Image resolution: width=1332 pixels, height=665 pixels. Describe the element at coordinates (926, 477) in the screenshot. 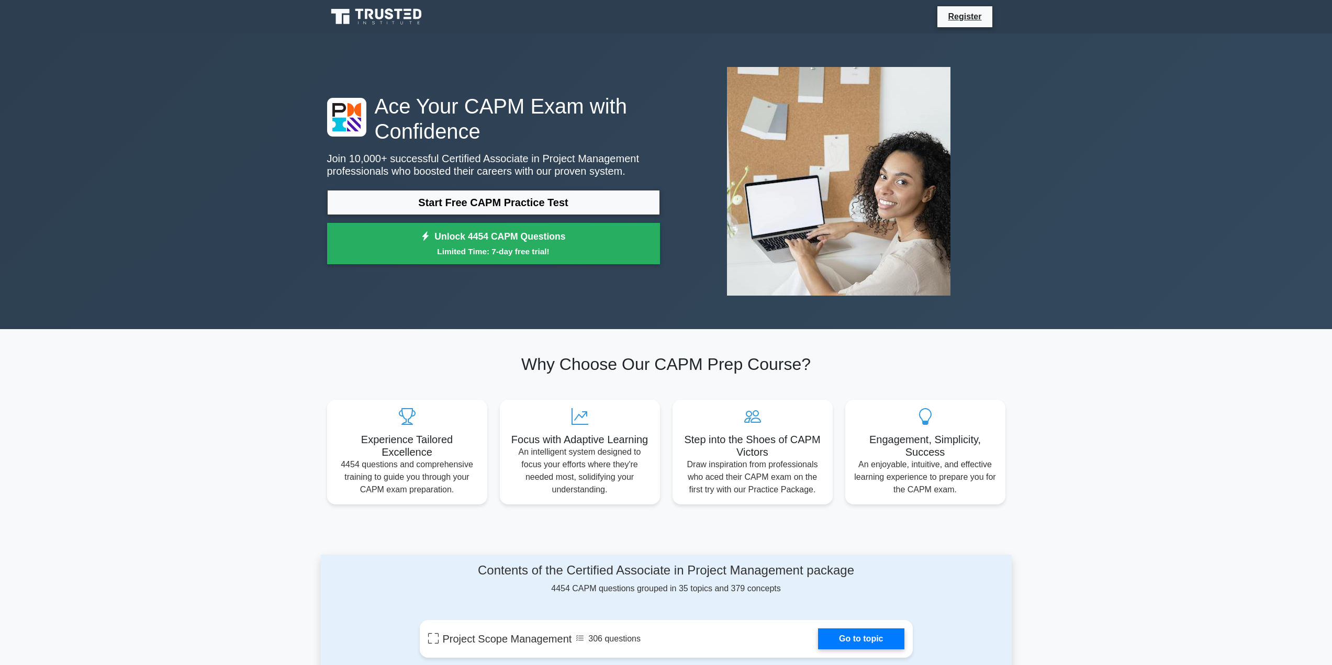

I see `p: An enjoyable, intuitive, and effective learning experience to prepare you for the CAPM exam.` at that location.